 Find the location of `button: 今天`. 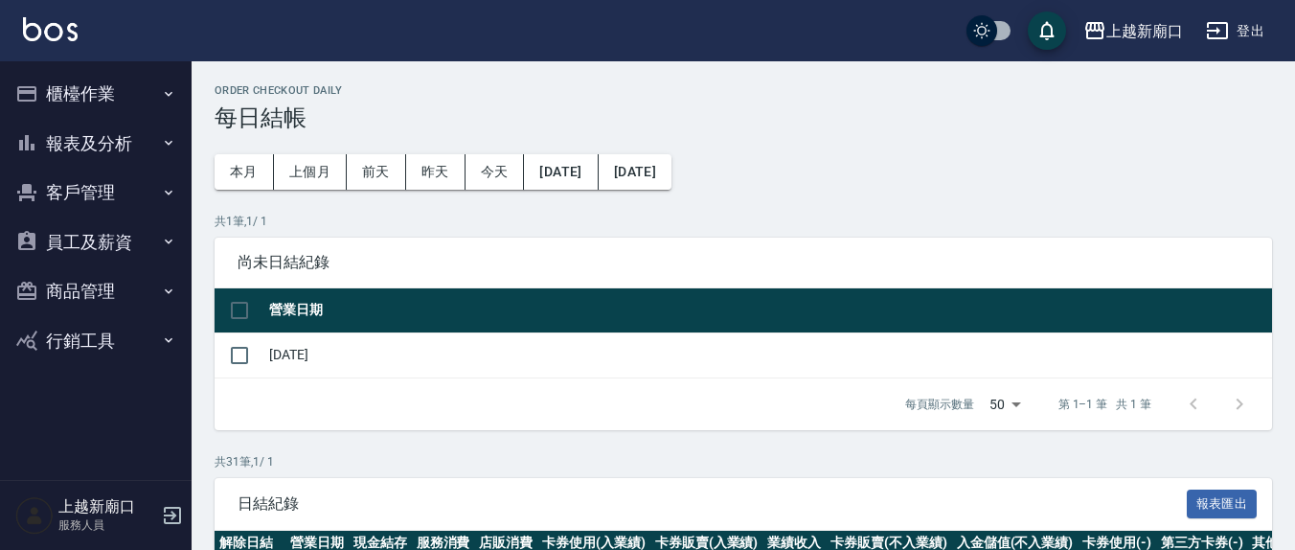

button: 今天 is located at coordinates (495, 172).